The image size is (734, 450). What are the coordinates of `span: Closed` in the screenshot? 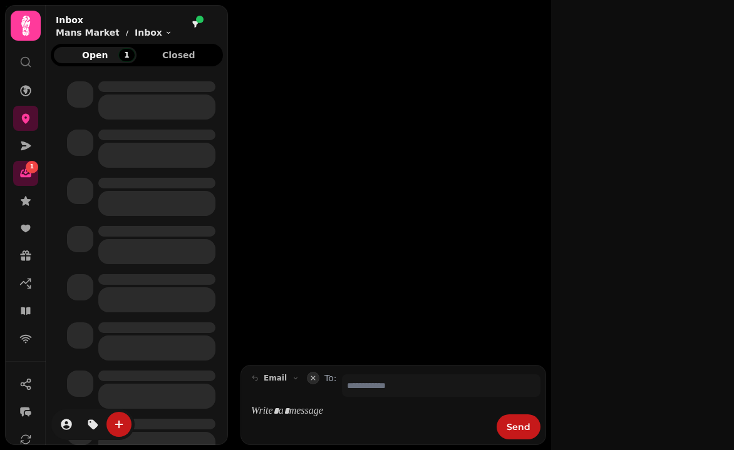 It's located at (179, 55).